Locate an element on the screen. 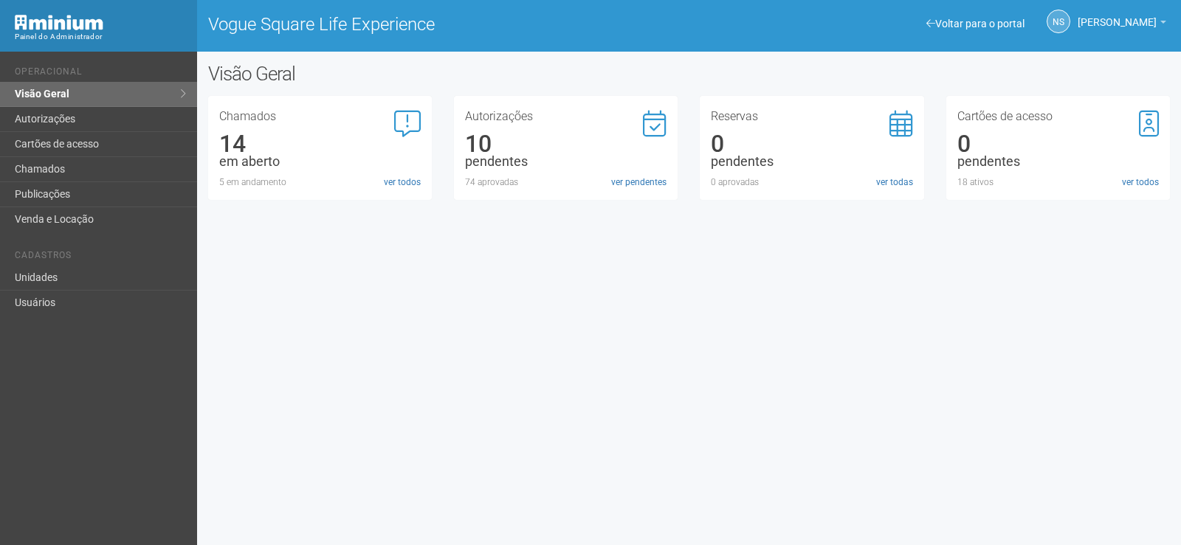 The image size is (1181, 545). a: NS is located at coordinates (1058, 21).